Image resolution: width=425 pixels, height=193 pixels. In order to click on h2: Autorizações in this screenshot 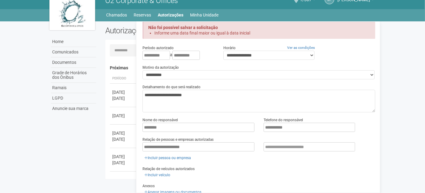, I will do `click(170, 30)`.